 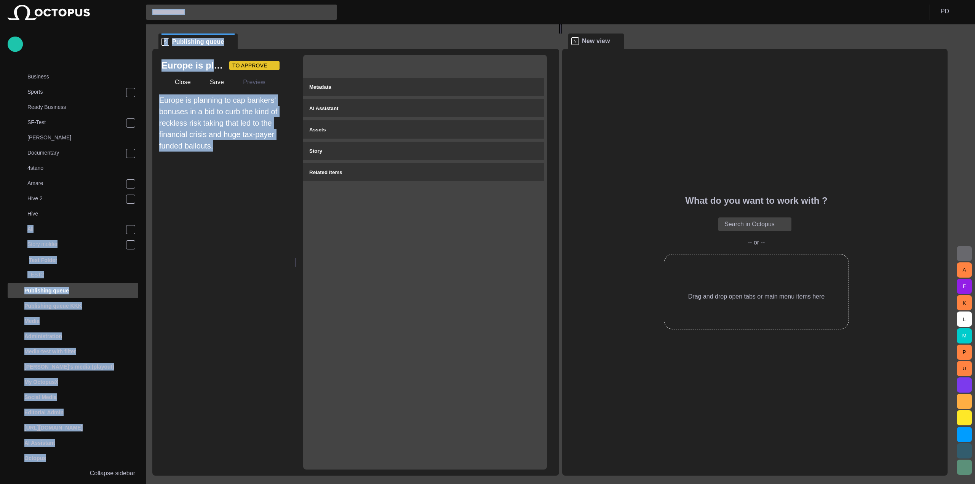 I want to click on p: Story molder, so click(x=77, y=244).